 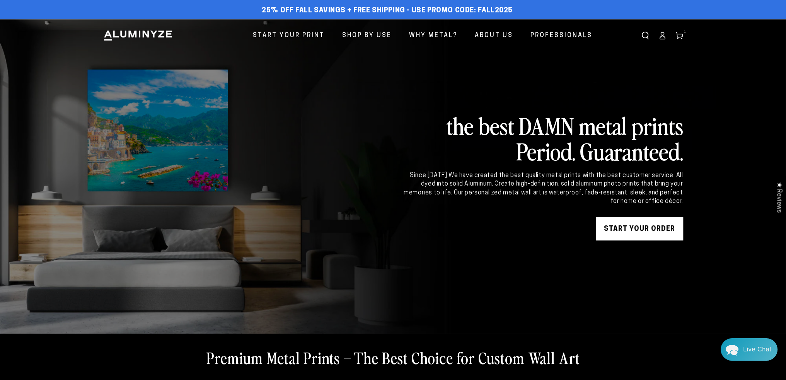 I want to click on summary: Search our site, so click(x=645, y=36).